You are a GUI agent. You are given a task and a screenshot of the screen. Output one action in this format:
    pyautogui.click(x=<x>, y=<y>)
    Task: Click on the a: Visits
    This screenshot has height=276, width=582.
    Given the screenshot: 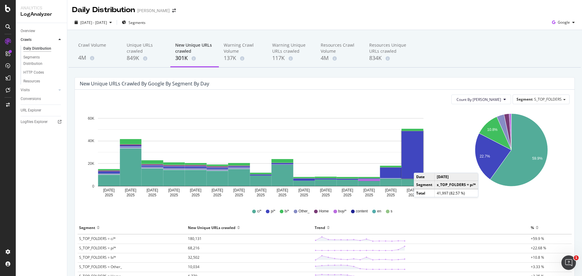 What is the action you would take?
    pyautogui.click(x=39, y=90)
    